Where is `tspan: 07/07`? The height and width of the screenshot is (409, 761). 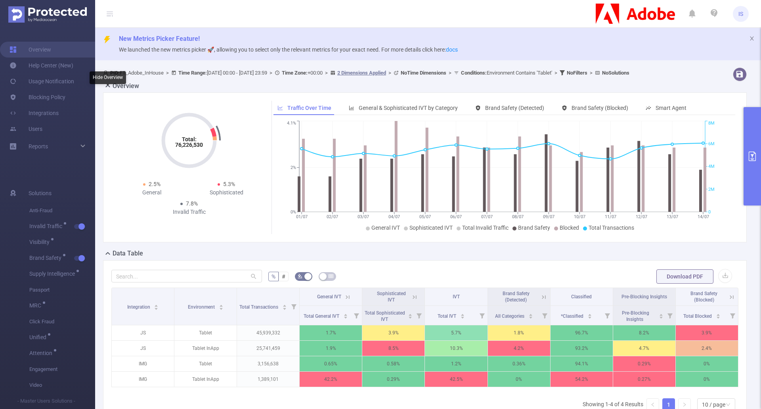
tspan: 07/07 is located at coordinates (487, 216).